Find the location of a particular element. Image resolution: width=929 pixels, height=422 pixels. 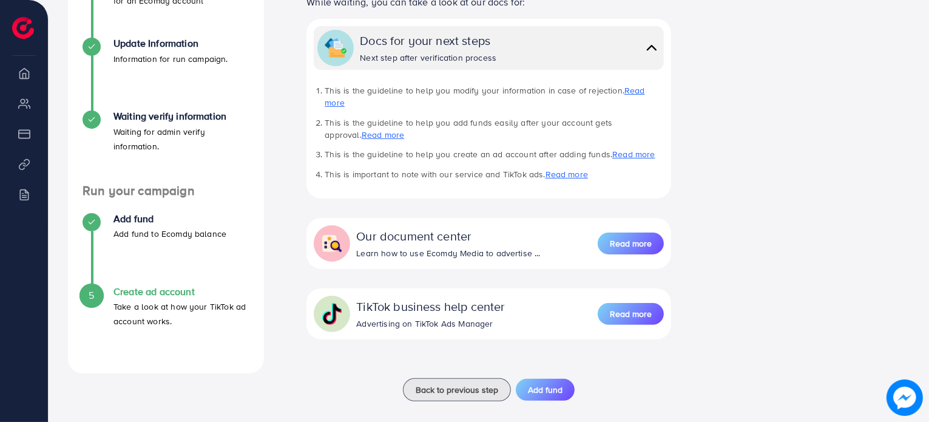

div: TikTok business help center is located at coordinates (430, 306).